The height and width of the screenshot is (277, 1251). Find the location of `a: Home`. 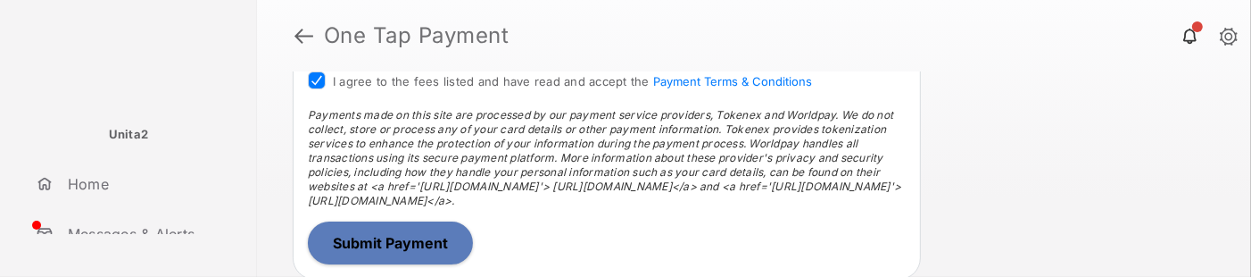

a: Home is located at coordinates (143, 184).